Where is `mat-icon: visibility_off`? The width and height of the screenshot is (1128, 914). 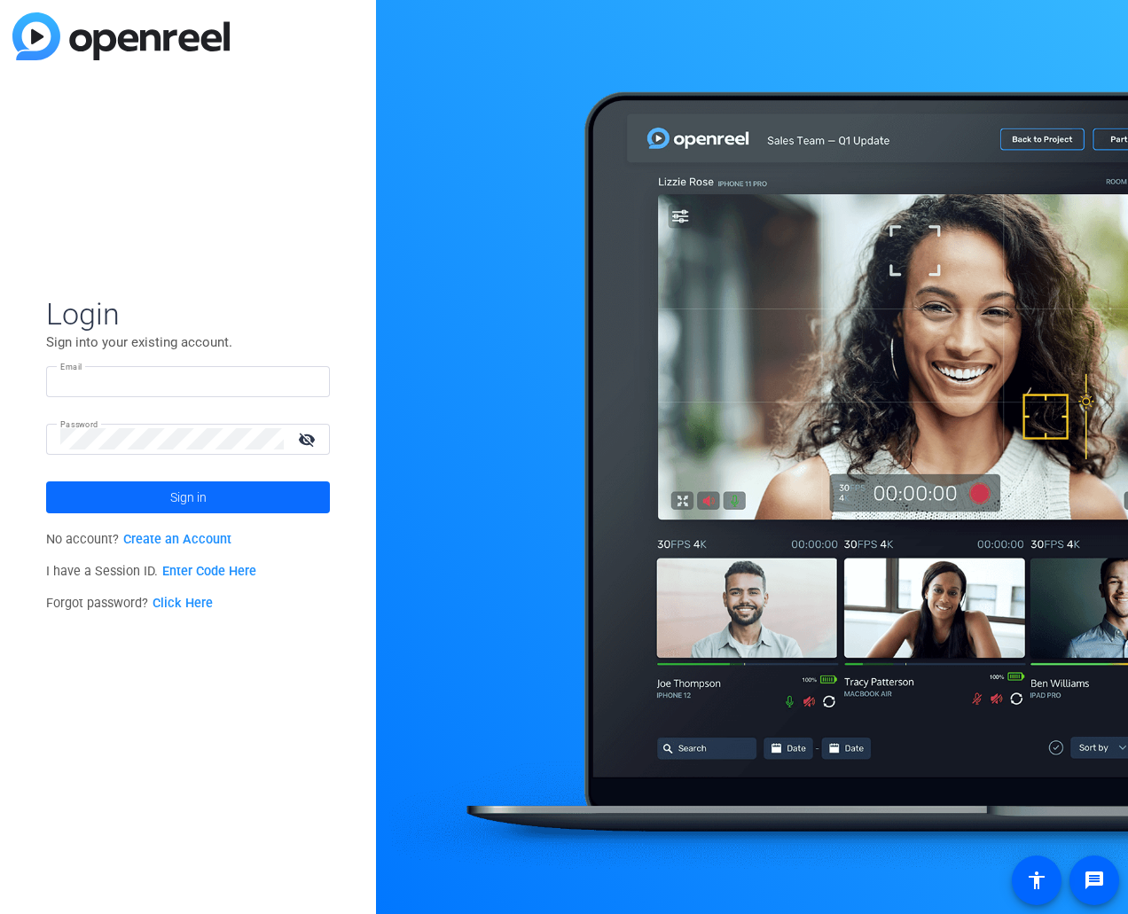
mat-icon: visibility_off is located at coordinates (309, 439).